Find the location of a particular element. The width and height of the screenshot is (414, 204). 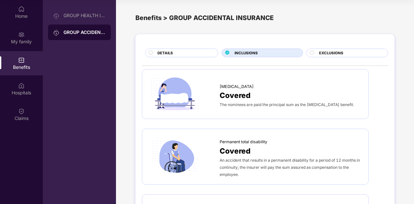

span: DETAILS is located at coordinates (165, 53).